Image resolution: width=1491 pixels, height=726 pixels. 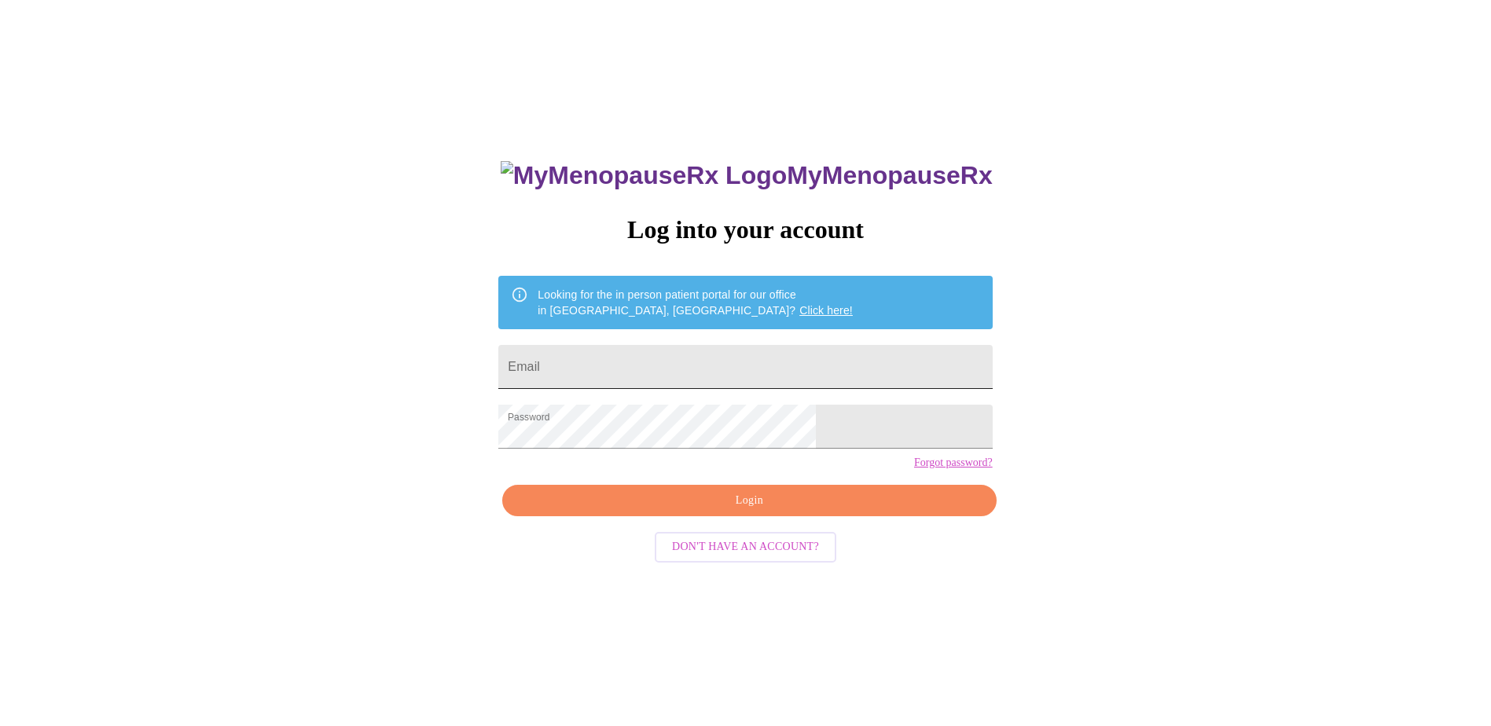 I want to click on img: MyMenopauseRx Logo, so click(x=644, y=175).